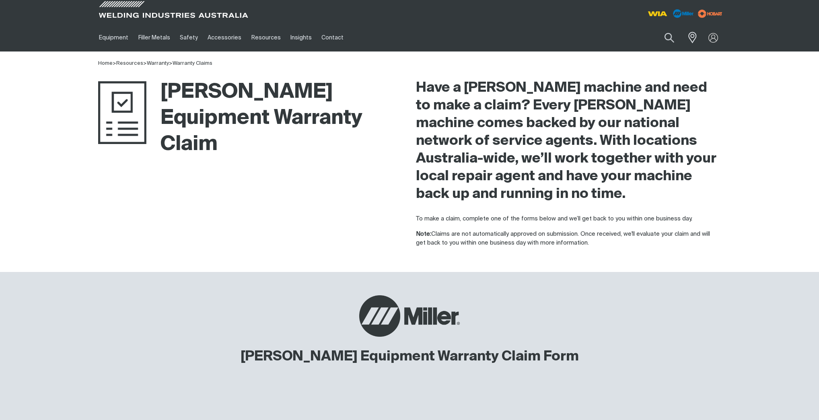  Describe the element at coordinates (154, 37) in the screenshot. I see `a: Filler Metals` at that location.